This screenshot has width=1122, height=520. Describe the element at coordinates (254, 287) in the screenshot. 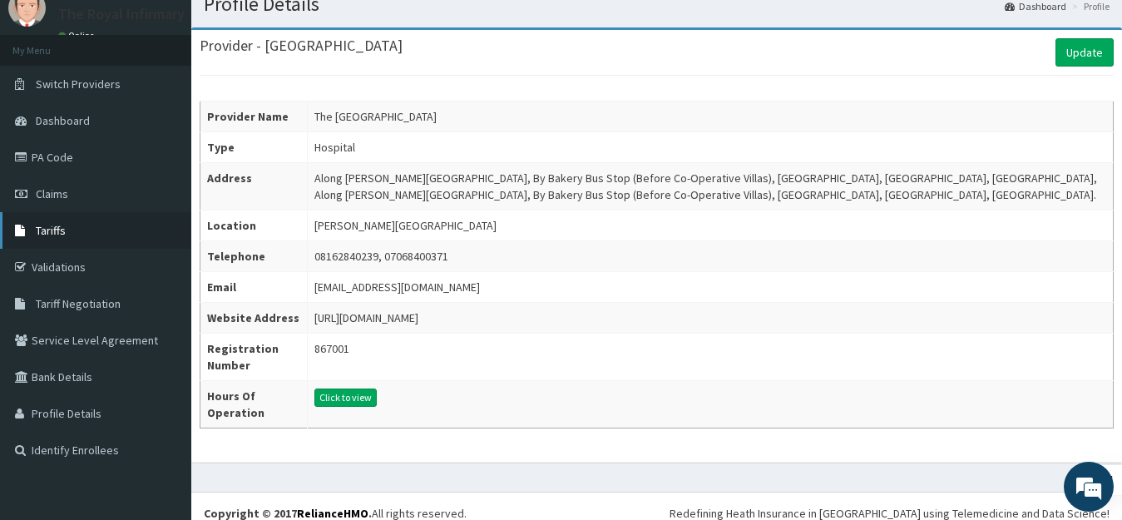

I see `th: Email` at that location.